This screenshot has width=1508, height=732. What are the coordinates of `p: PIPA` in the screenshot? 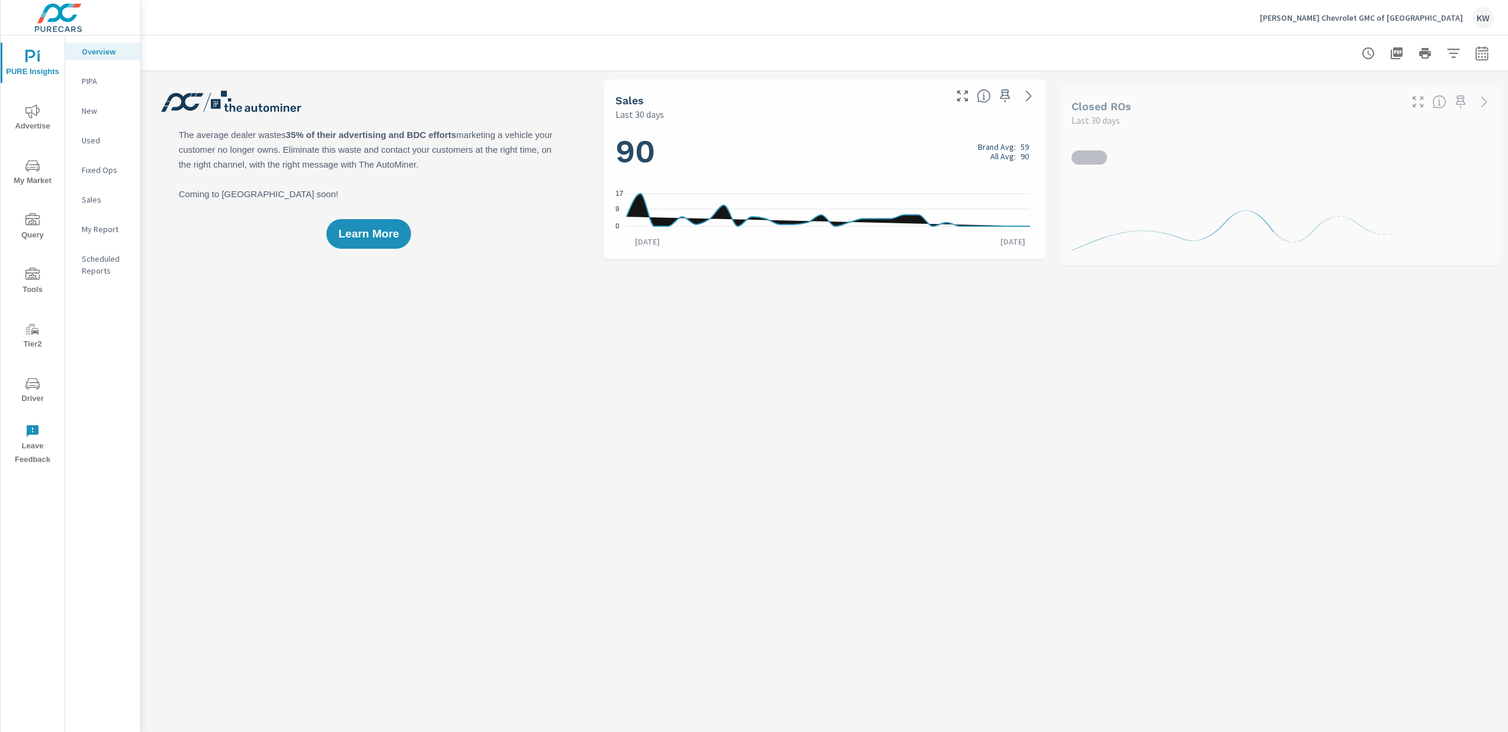 It's located at (106, 81).